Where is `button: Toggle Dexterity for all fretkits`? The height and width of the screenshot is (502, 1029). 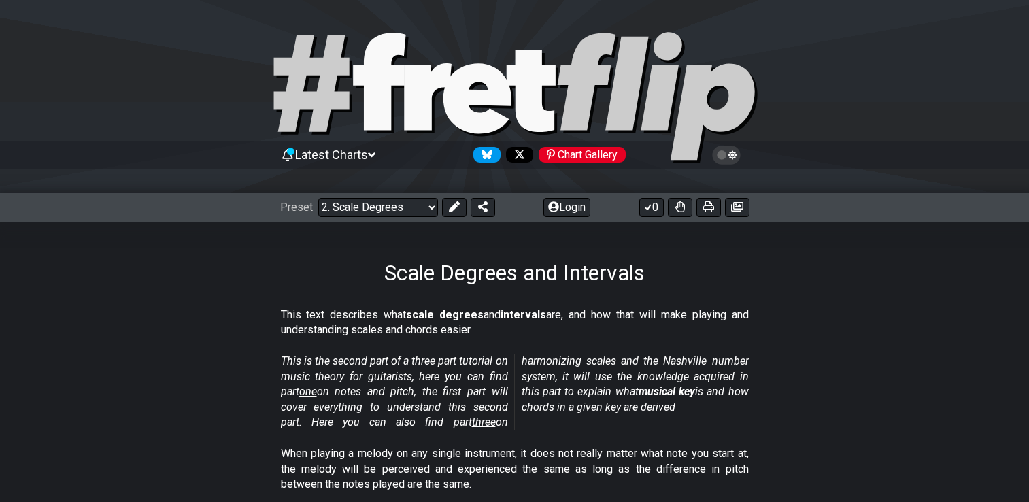
button: Toggle Dexterity for all fretkits is located at coordinates (680, 207).